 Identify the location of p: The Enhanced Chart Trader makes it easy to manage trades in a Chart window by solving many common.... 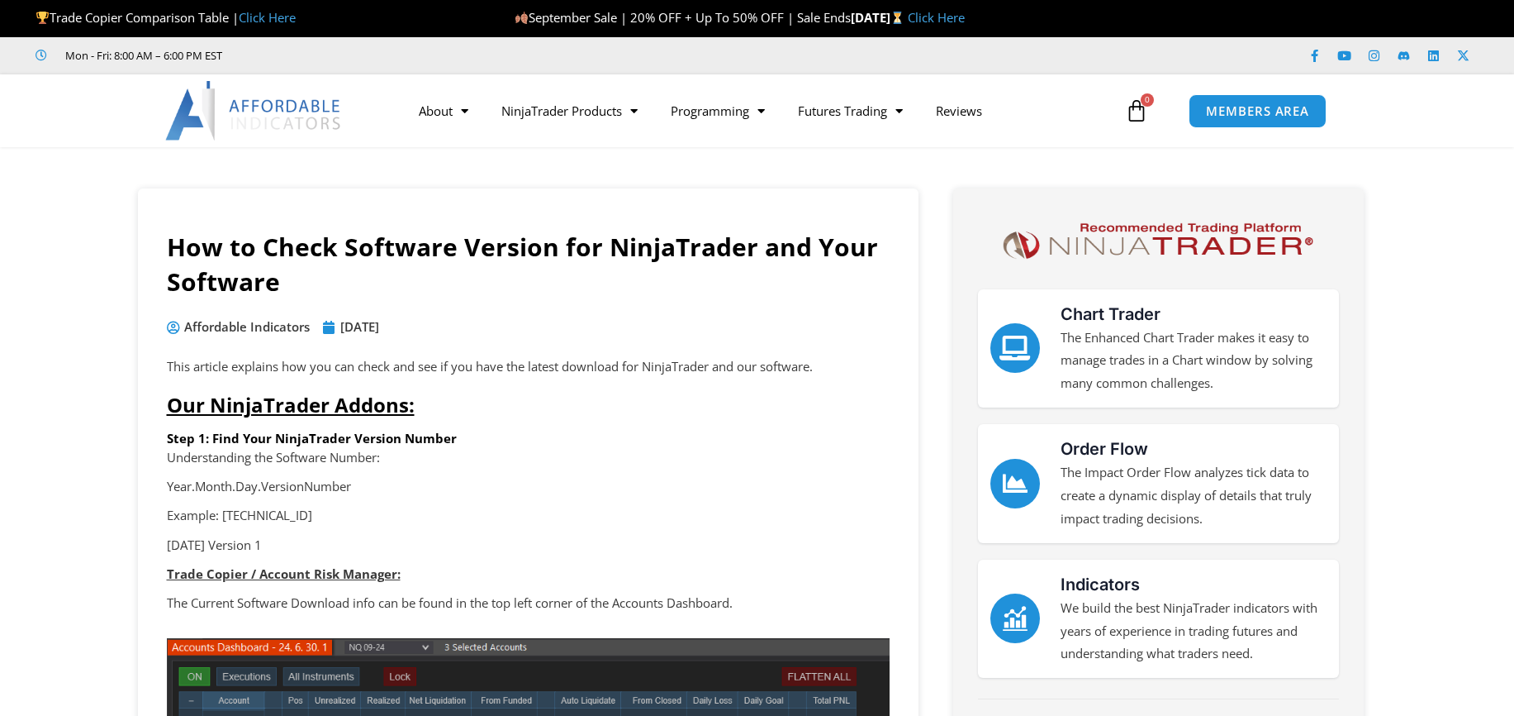
(1194, 361).